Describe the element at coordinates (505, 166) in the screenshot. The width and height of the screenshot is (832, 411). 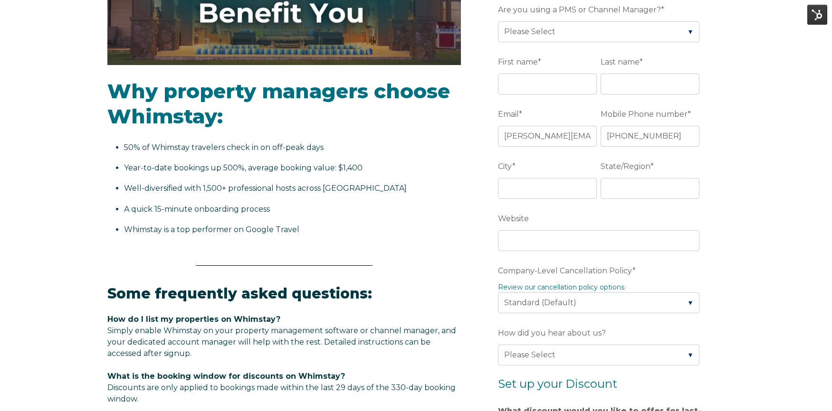
I see `span: City` at that location.